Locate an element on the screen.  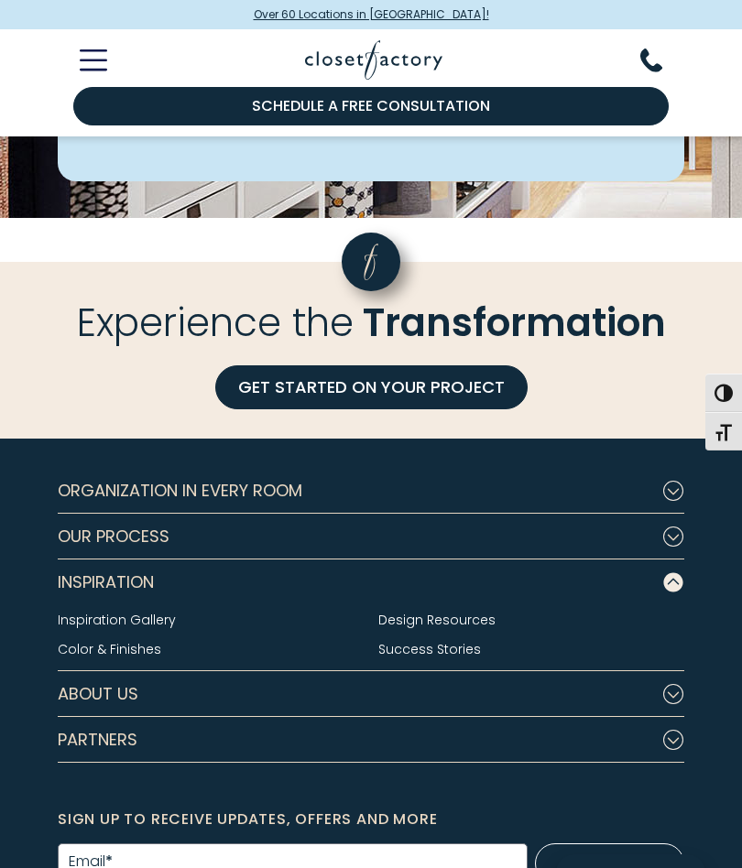
span: Our Process is located at coordinates (114, 537).